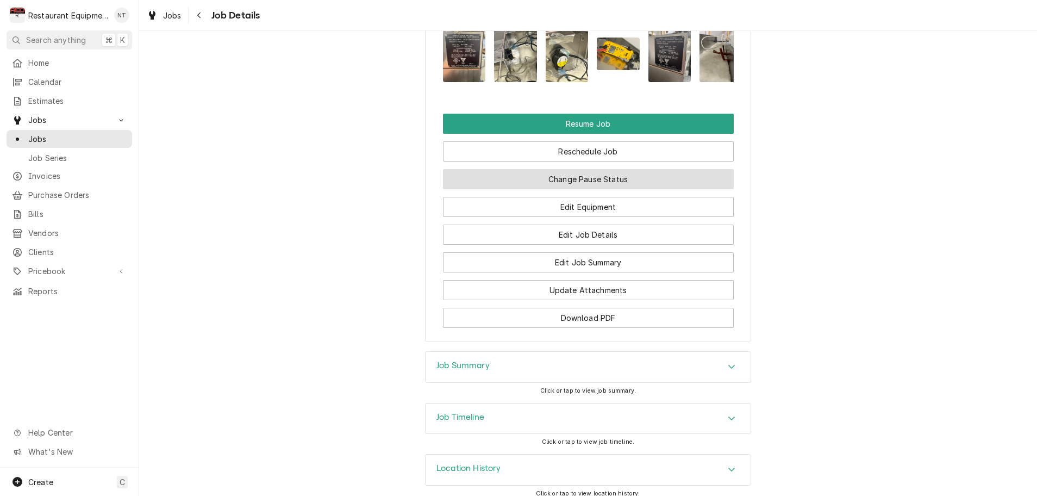 This screenshot has height=496, width=1037. What do you see at coordinates (122, 40) in the screenshot?
I see `span: K` at bounding box center [122, 40].